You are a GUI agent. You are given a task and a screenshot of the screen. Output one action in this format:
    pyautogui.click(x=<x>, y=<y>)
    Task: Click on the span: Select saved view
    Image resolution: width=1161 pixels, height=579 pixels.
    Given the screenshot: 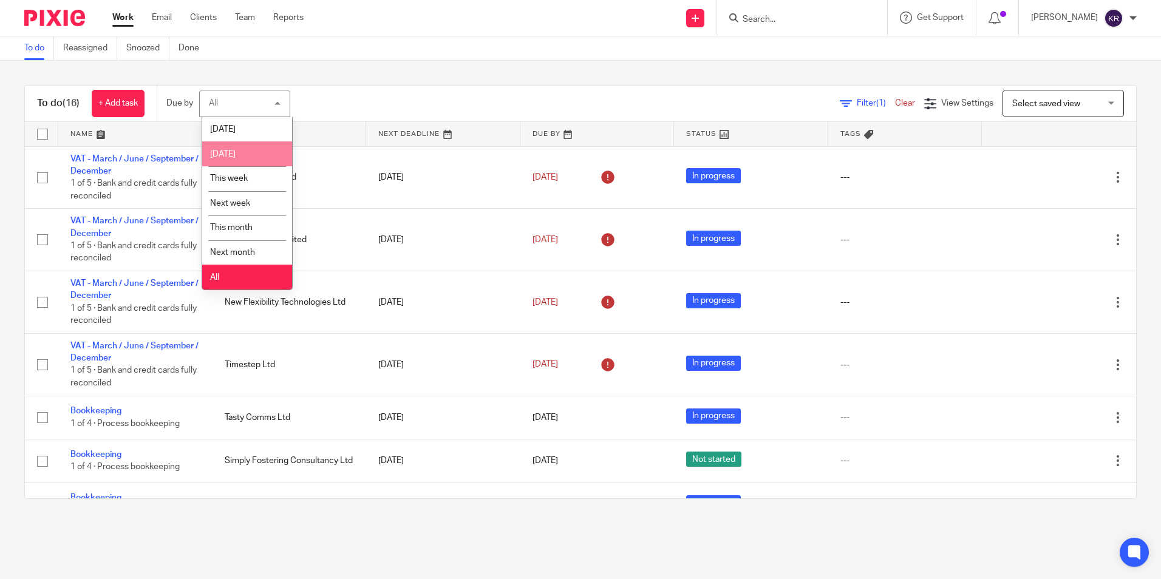 What is the action you would take?
    pyautogui.click(x=1046, y=104)
    